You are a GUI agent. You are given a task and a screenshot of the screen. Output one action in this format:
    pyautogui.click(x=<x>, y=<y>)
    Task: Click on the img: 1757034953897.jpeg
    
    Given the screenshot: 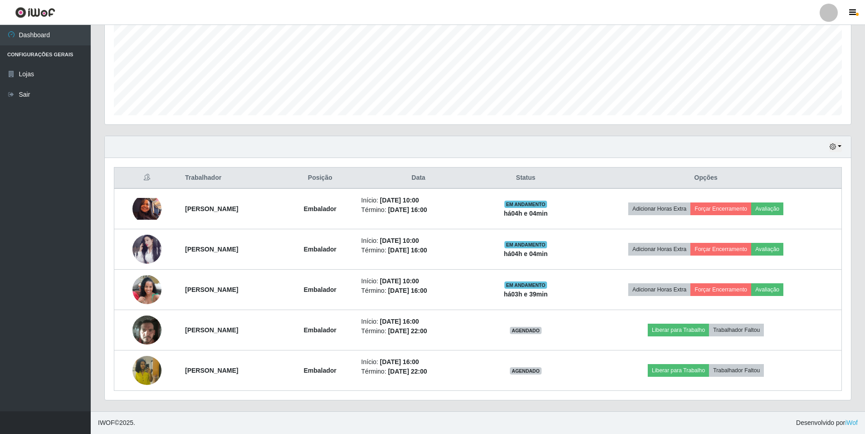 What is the action you would take?
    pyautogui.click(x=147, y=249)
    